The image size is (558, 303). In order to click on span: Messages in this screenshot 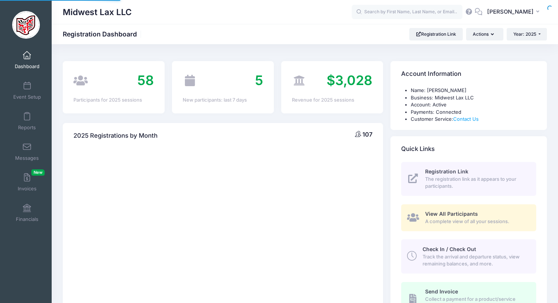, I will do `click(27, 158)`.